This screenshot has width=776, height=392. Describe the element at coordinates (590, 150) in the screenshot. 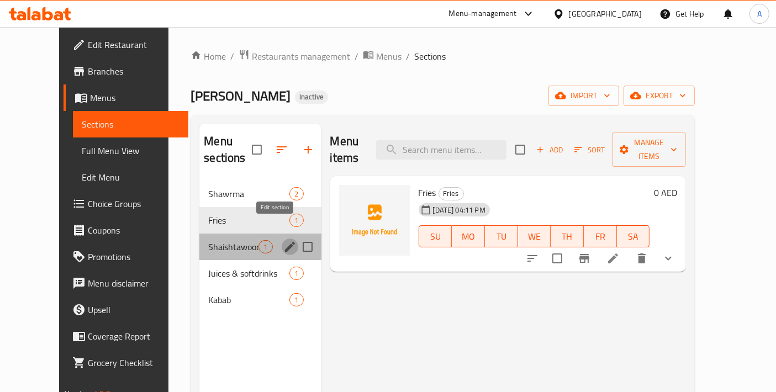

I see `span: Sort` at that location.